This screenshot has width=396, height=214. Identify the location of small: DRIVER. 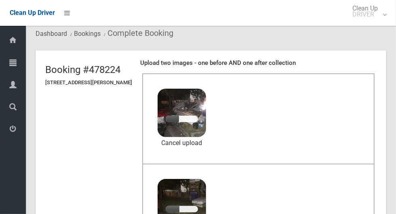
(365, 14).